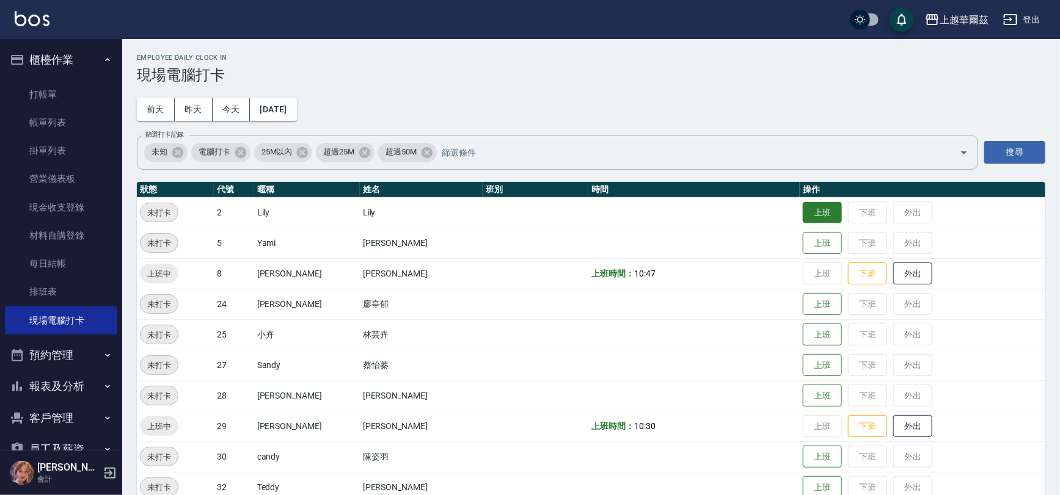 The height and width of the screenshot is (495, 1060). Describe the element at coordinates (234, 304) in the screenshot. I see `td: 24` at that location.